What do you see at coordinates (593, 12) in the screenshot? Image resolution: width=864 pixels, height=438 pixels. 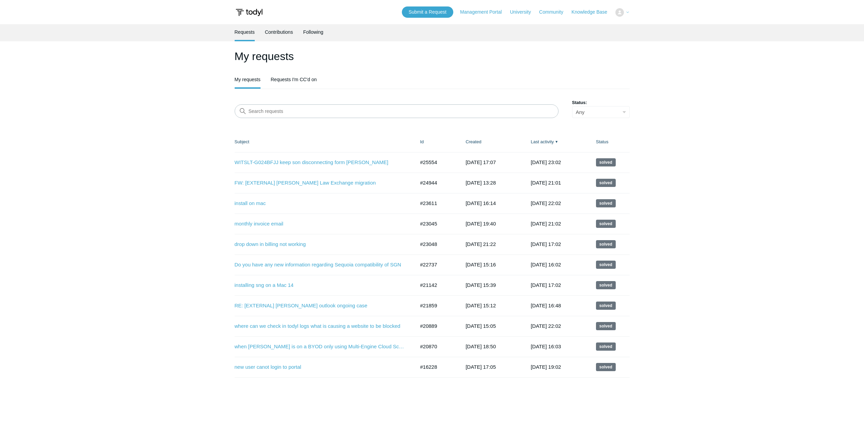 I see `a: Knowledge Base` at bounding box center [593, 12].